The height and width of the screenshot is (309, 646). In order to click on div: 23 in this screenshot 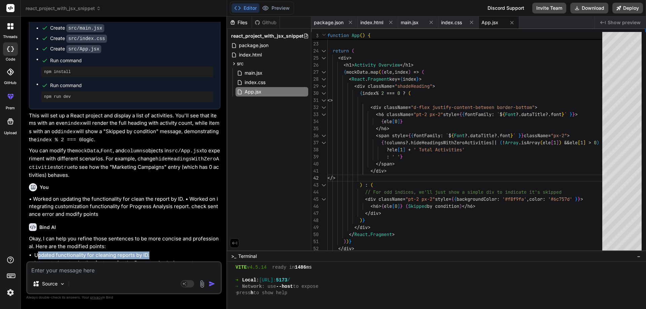, I will do `click(315, 44)`.